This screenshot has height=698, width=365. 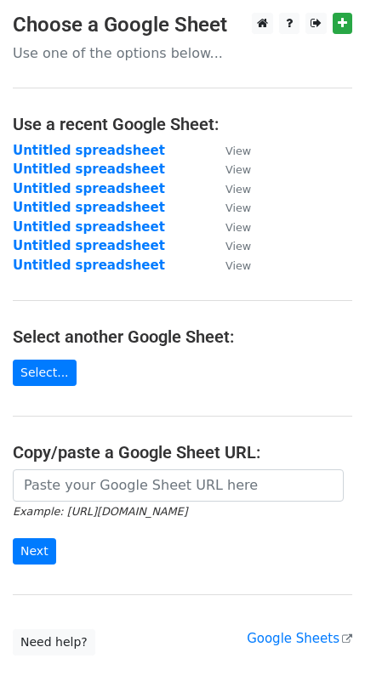 I want to click on h4: Use a recent Google Sheet:, so click(x=182, y=124).